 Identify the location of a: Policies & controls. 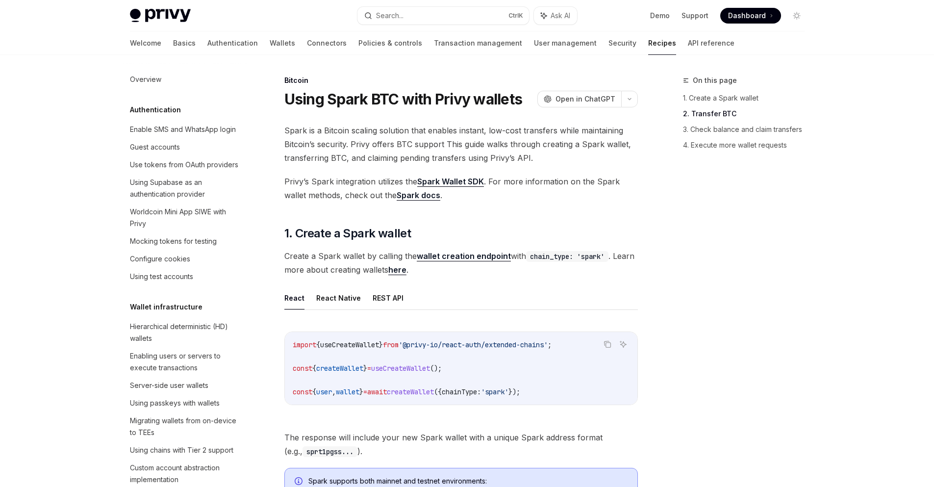
(390, 43).